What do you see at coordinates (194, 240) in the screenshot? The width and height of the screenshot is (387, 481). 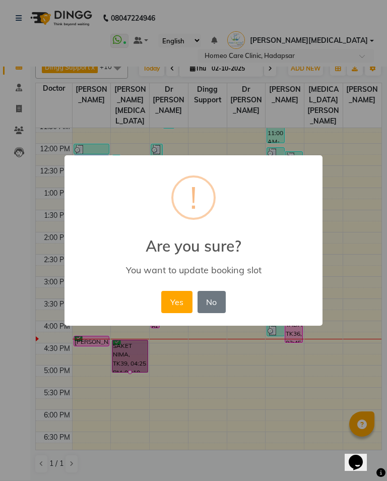 I see `h2: Are you sure?` at bounding box center [194, 240].